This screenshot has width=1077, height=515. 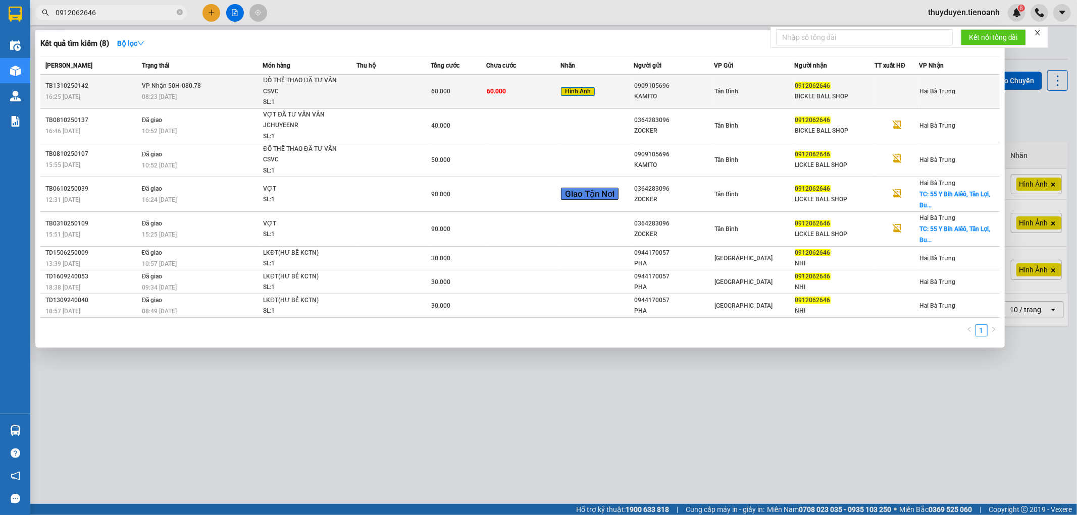 What do you see at coordinates (577, 92) in the screenshot?
I see `span: Hình Ảnh` at bounding box center [577, 92].